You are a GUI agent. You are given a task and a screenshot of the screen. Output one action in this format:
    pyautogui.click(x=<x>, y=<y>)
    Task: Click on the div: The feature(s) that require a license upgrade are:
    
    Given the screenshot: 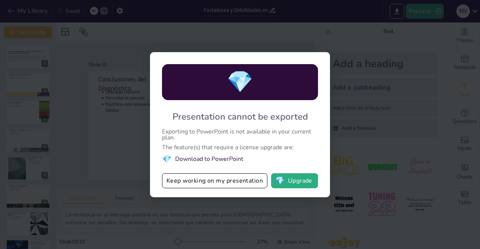 What is the action you would take?
    pyautogui.click(x=240, y=147)
    